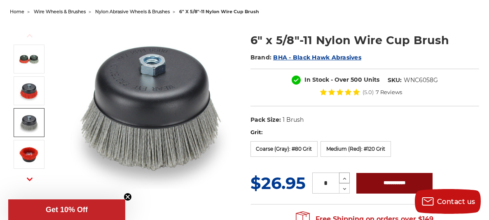 This screenshot has width=489, height=220. What do you see at coordinates (67, 209) in the screenshot?
I see `div: Get 10% OffClose teaser` at bounding box center [67, 209].